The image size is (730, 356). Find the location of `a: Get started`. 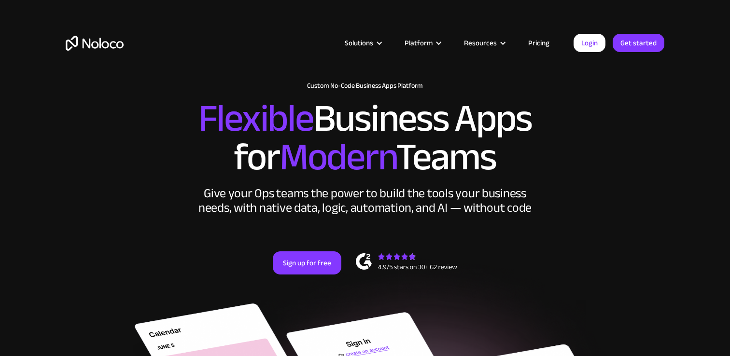

a: Get started is located at coordinates (639, 43).